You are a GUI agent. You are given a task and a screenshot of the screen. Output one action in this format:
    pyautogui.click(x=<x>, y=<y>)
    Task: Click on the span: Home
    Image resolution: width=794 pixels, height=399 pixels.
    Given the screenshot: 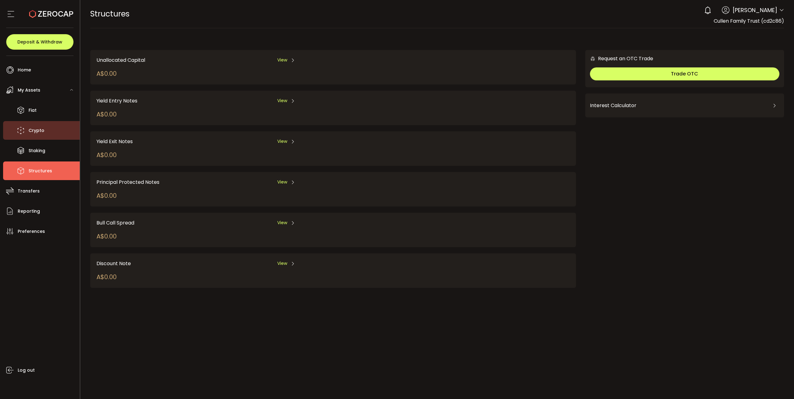 What is the action you would take?
    pyautogui.click(x=24, y=70)
    